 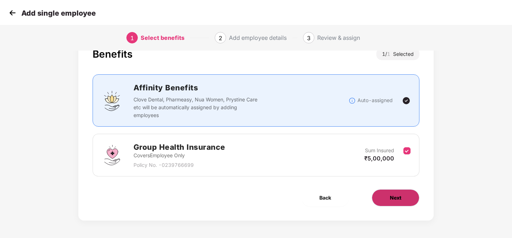 I want to click on span: ₹5,00,000, so click(x=379, y=158).